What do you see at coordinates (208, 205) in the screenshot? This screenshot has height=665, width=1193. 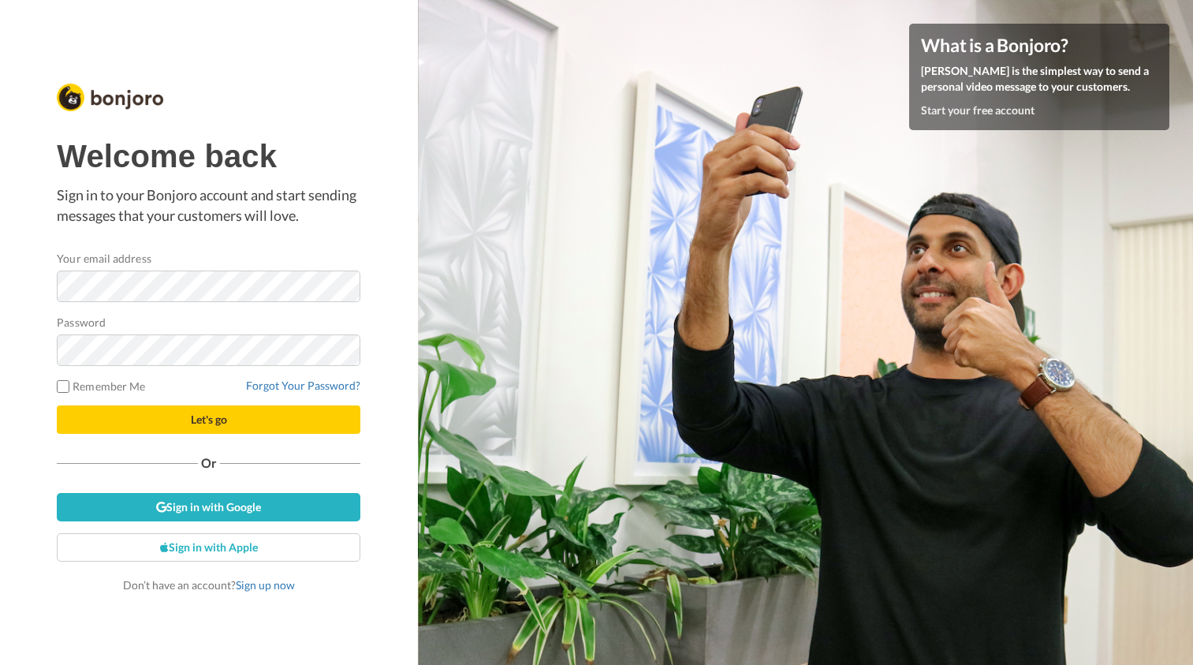 I see `p: Sign in to your Bonjoro account and start sending messages that your customers will love.` at bounding box center [208, 205].